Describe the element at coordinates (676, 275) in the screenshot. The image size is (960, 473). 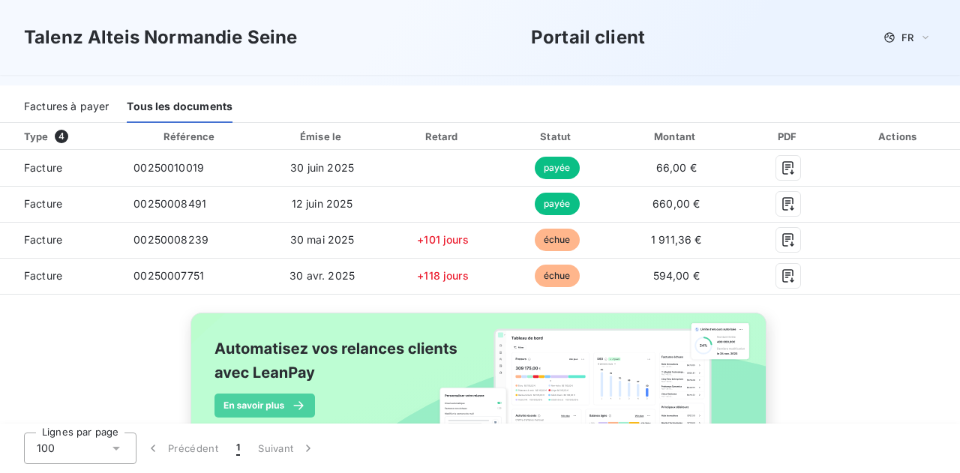
I see `span: 594,00 €` at that location.